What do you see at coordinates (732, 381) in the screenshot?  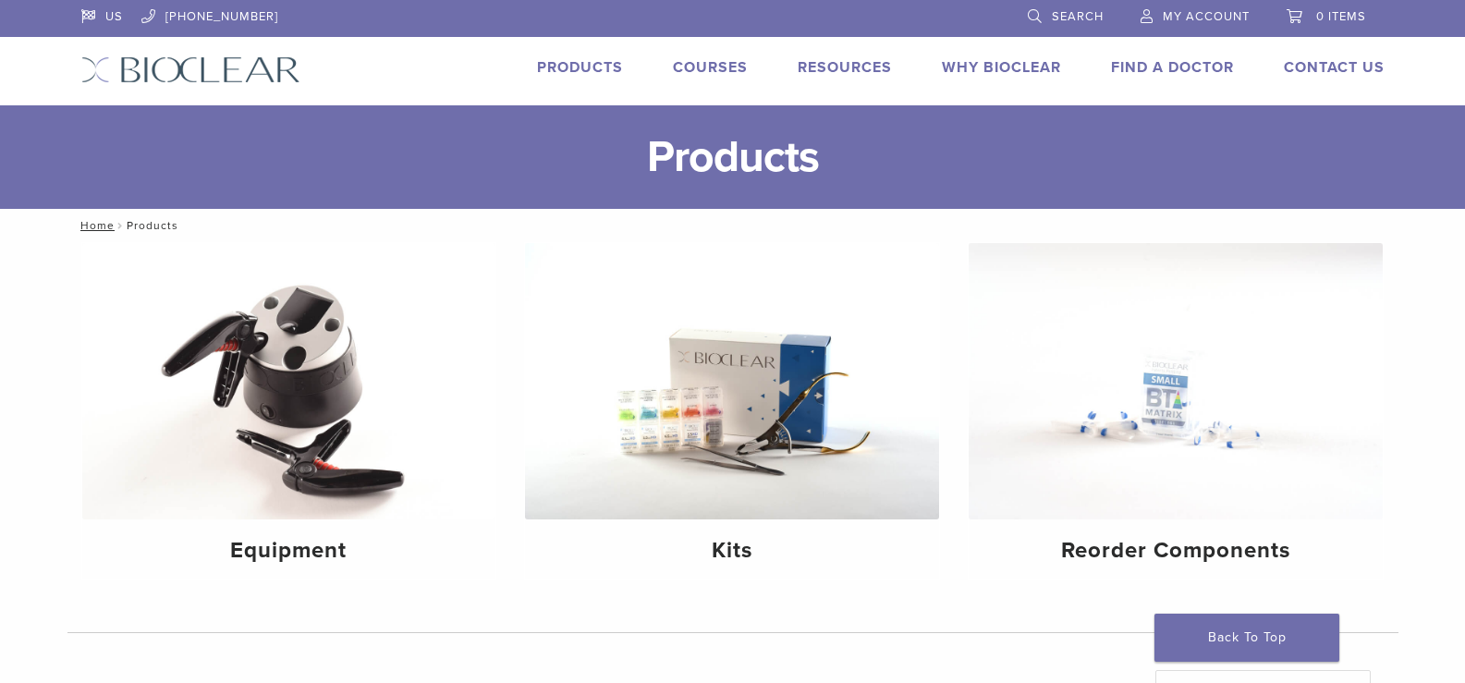 I see `img: Kits` at bounding box center [732, 381].